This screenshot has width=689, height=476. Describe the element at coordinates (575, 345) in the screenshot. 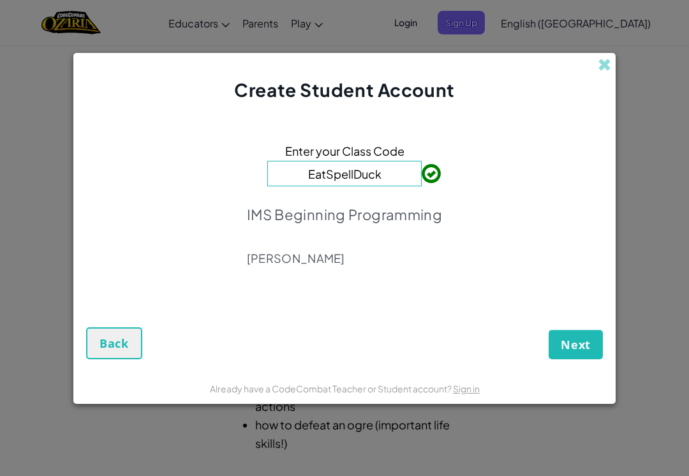

I see `span: Next` at that location.